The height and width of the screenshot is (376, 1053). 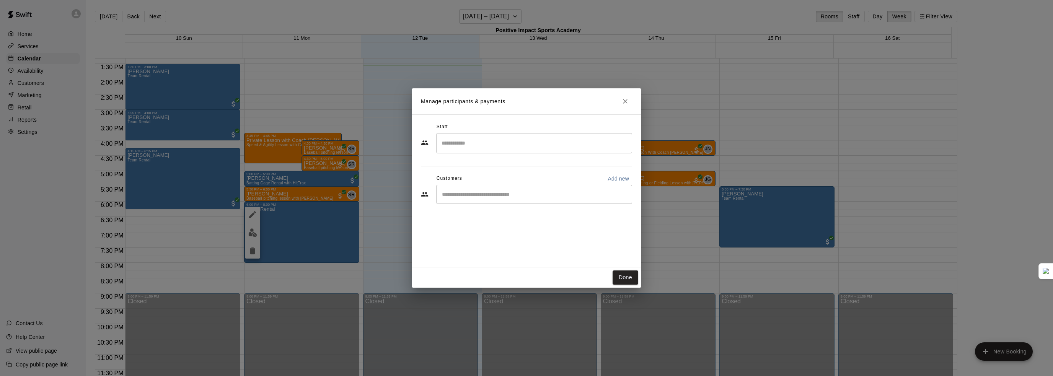 What do you see at coordinates (1046, 271) in the screenshot?
I see `img: Detect Auto` at bounding box center [1046, 271].